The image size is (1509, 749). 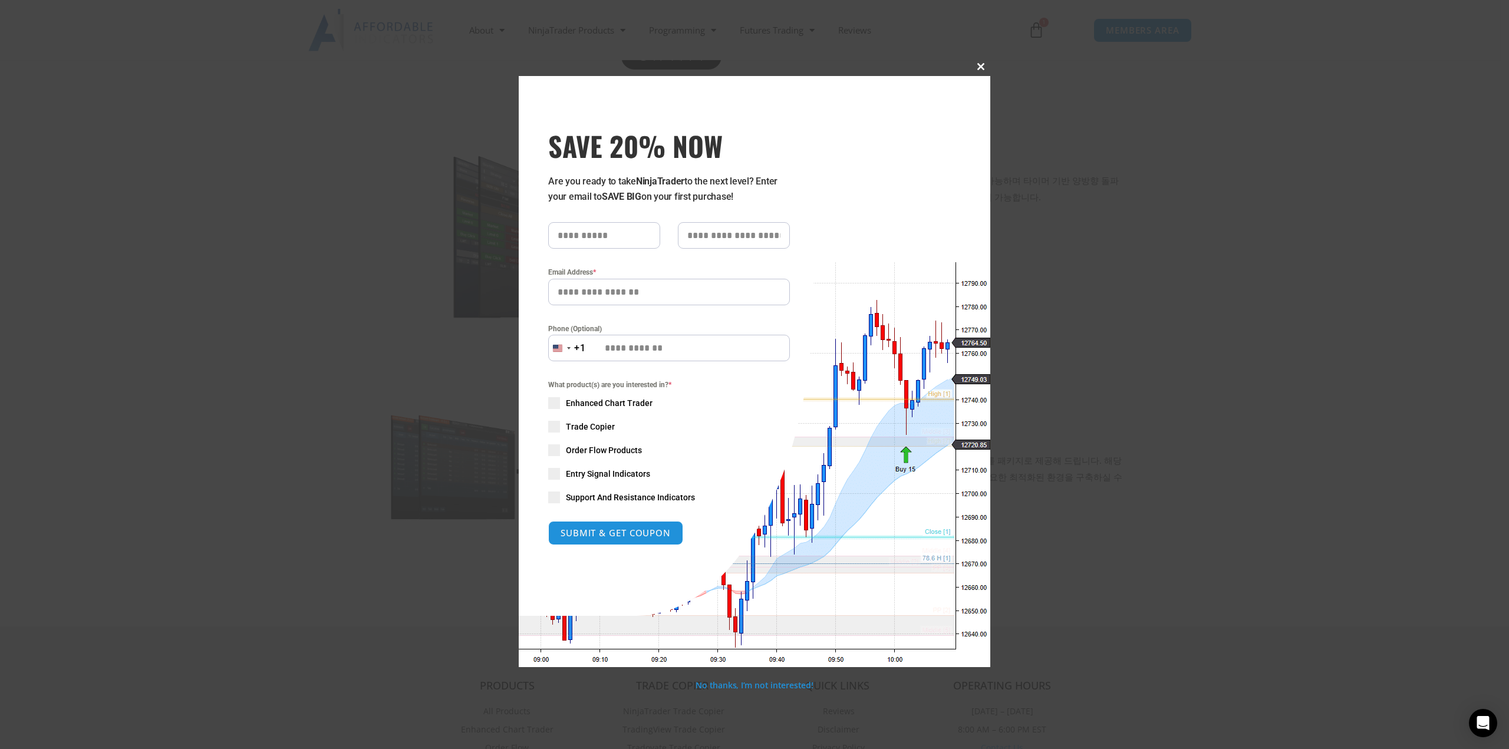 I want to click on label: Support And Resistance Indicators, so click(x=669, y=497).